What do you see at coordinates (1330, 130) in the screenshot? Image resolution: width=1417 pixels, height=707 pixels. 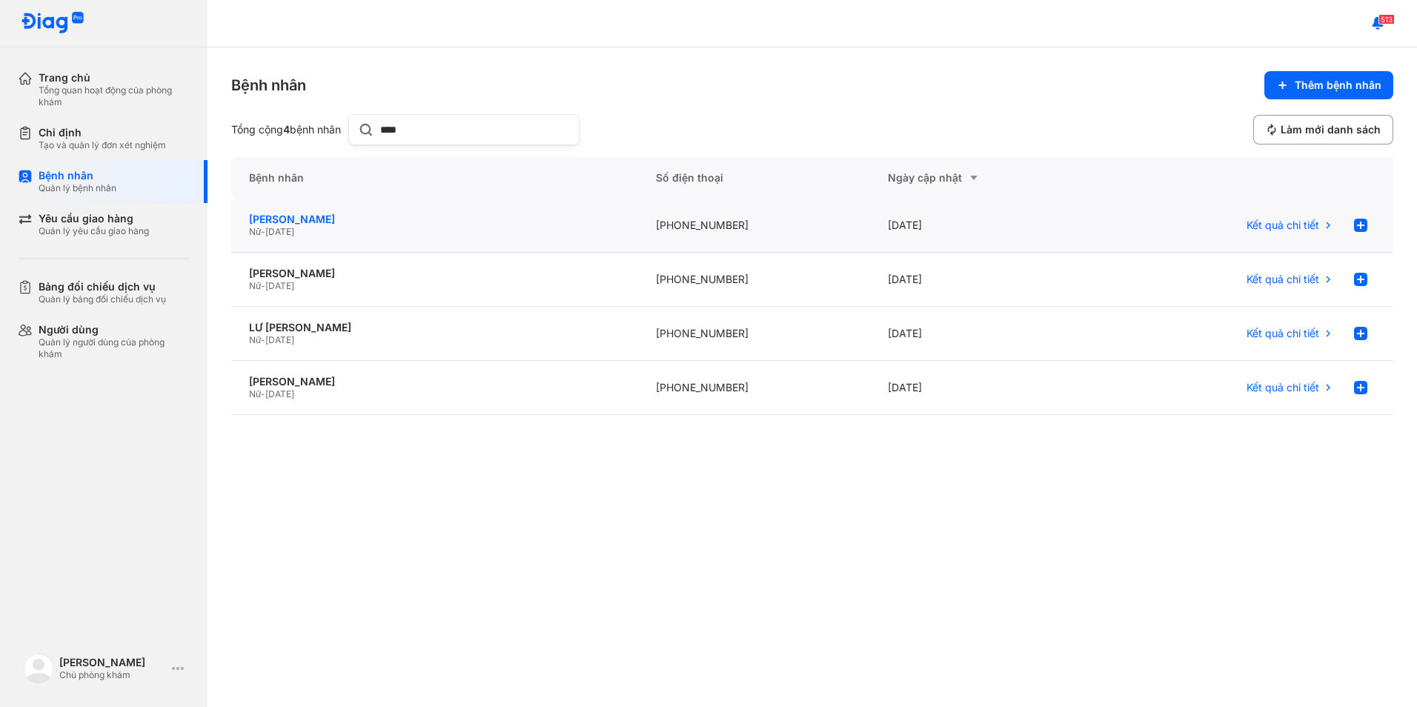 I see `span: Làm mới danh sách` at bounding box center [1330, 130].